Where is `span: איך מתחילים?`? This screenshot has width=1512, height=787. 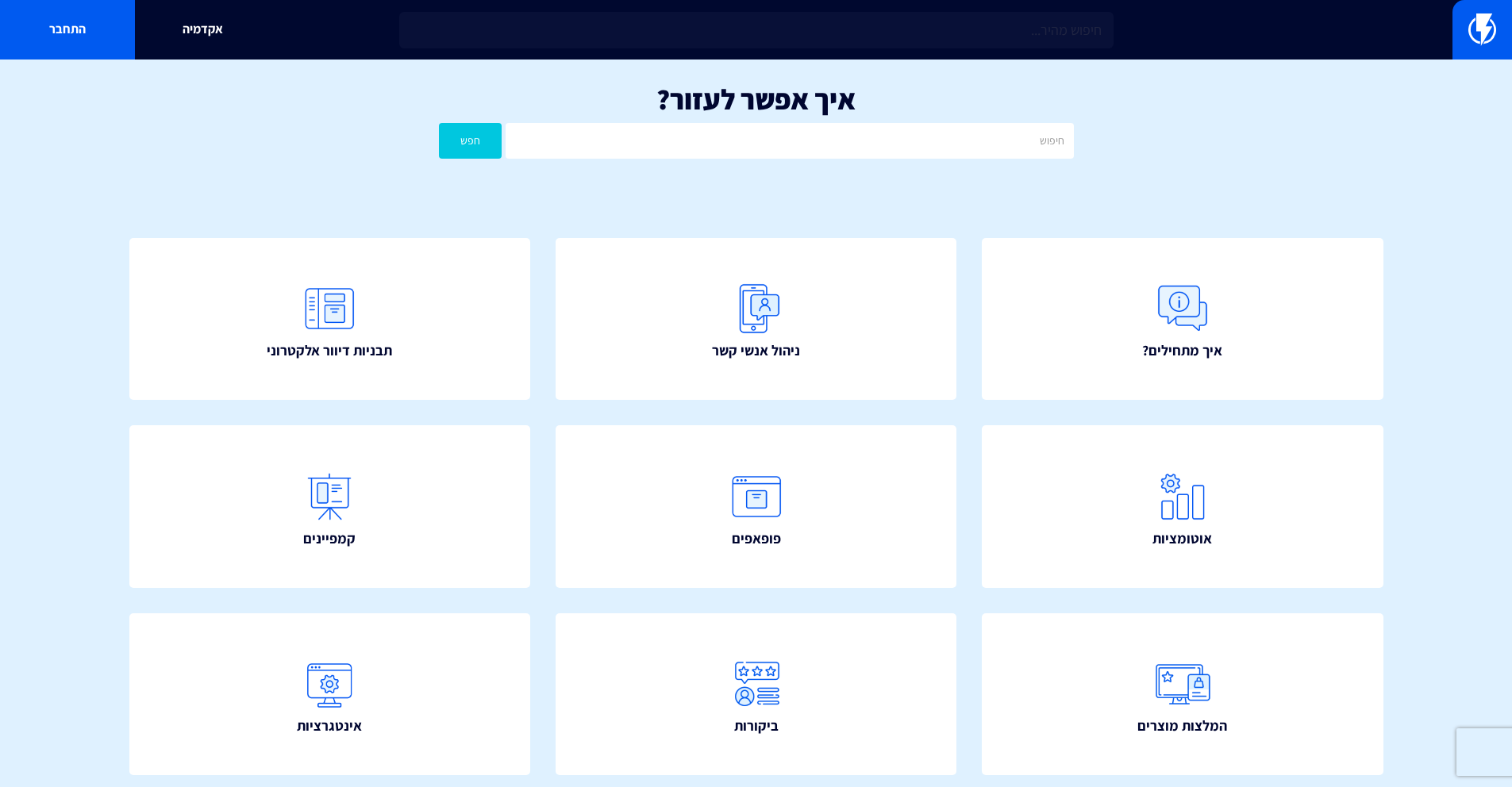 span: איך מתחילים? is located at coordinates (1182, 351).